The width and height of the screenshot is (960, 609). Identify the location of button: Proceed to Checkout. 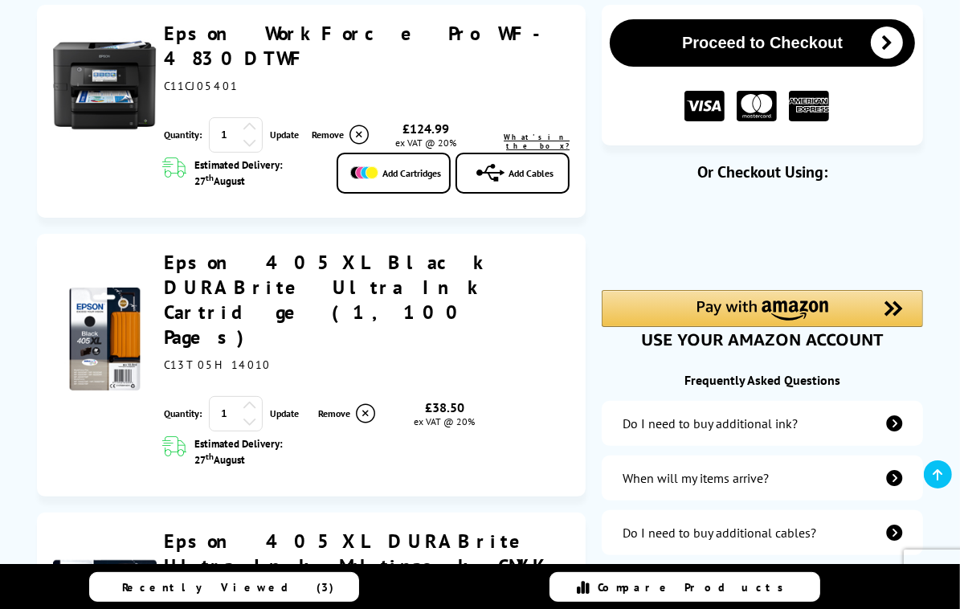
(762, 43).